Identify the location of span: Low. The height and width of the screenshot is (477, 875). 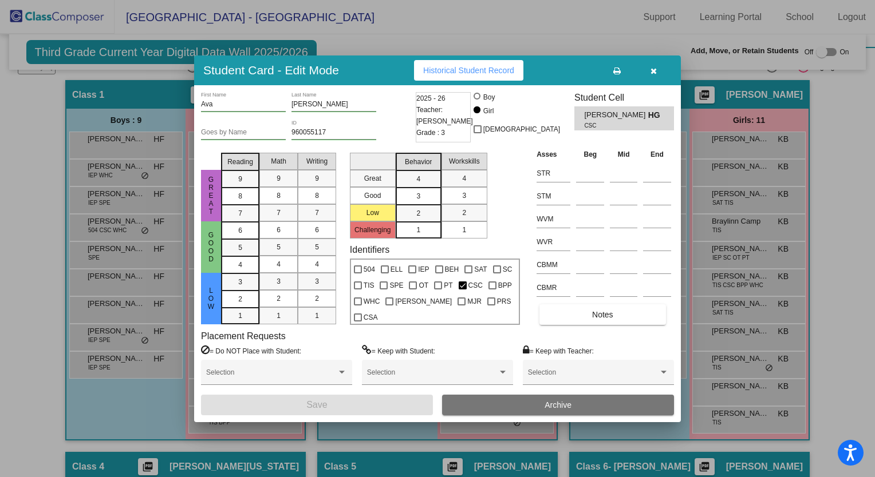
(211, 299).